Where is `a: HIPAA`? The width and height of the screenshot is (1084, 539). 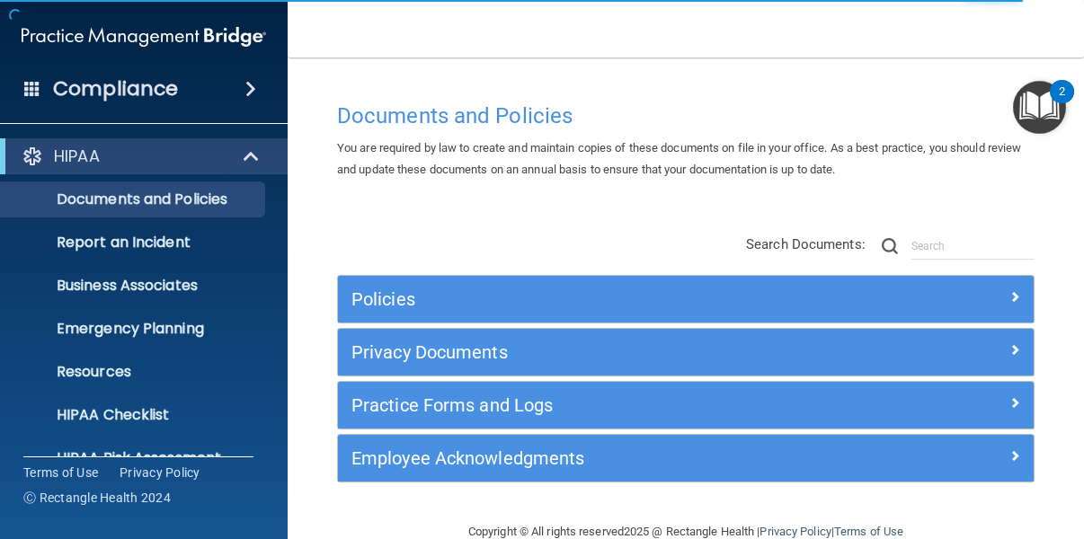 a: HIPAA is located at coordinates (141, 156).